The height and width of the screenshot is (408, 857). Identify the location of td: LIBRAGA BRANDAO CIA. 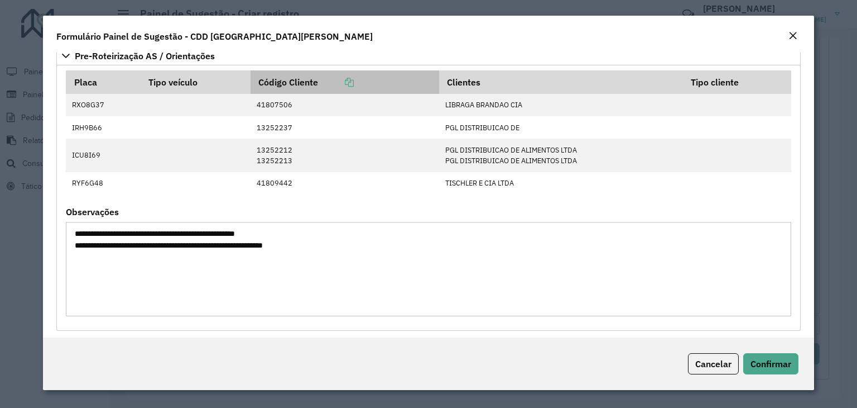
(562, 105).